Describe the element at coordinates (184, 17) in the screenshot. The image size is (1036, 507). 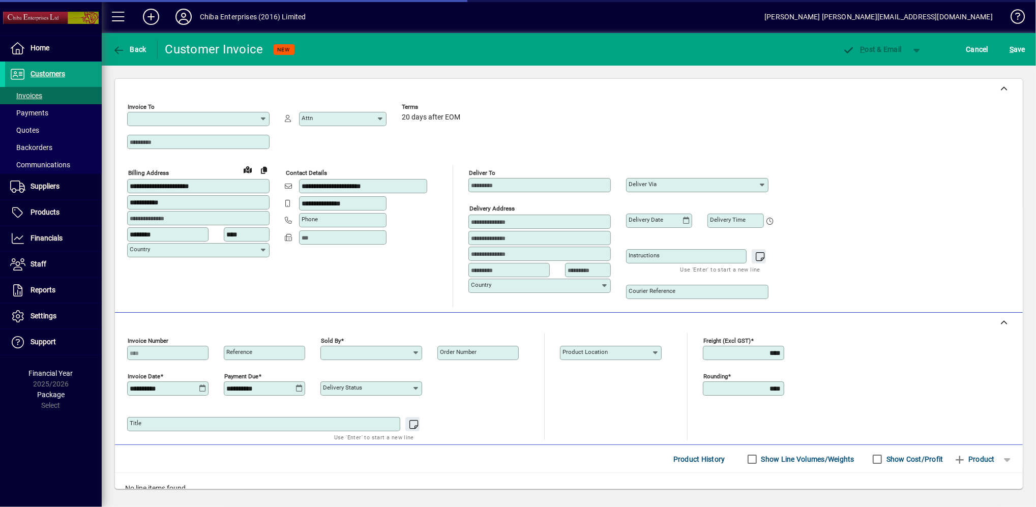
I see `button: Profile` at that location.